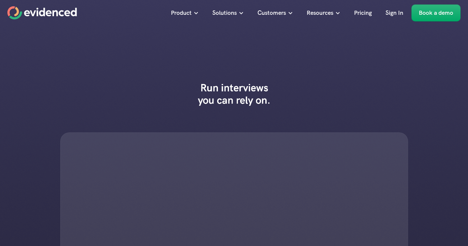 Image resolution: width=468 pixels, height=246 pixels. Describe the element at coordinates (394, 13) in the screenshot. I see `p: Sign In` at that location.